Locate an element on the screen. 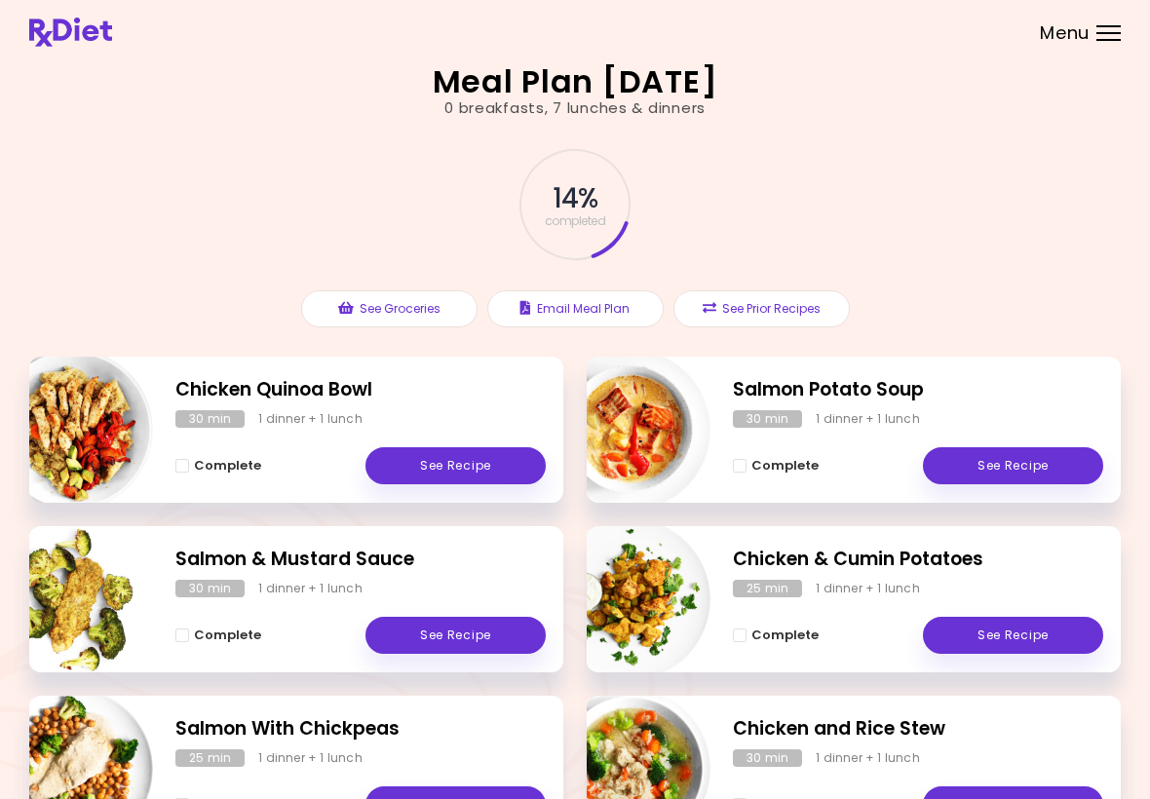  h2: Chicken Quinoa Bowl is located at coordinates (361, 390).